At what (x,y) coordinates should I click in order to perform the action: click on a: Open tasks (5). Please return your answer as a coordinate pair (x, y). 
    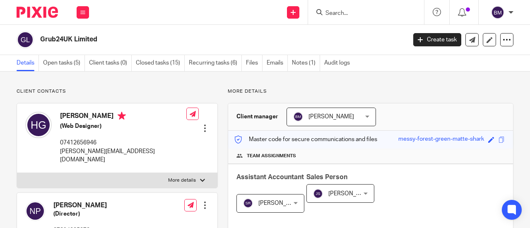
    Looking at the image, I should click on (64, 63).